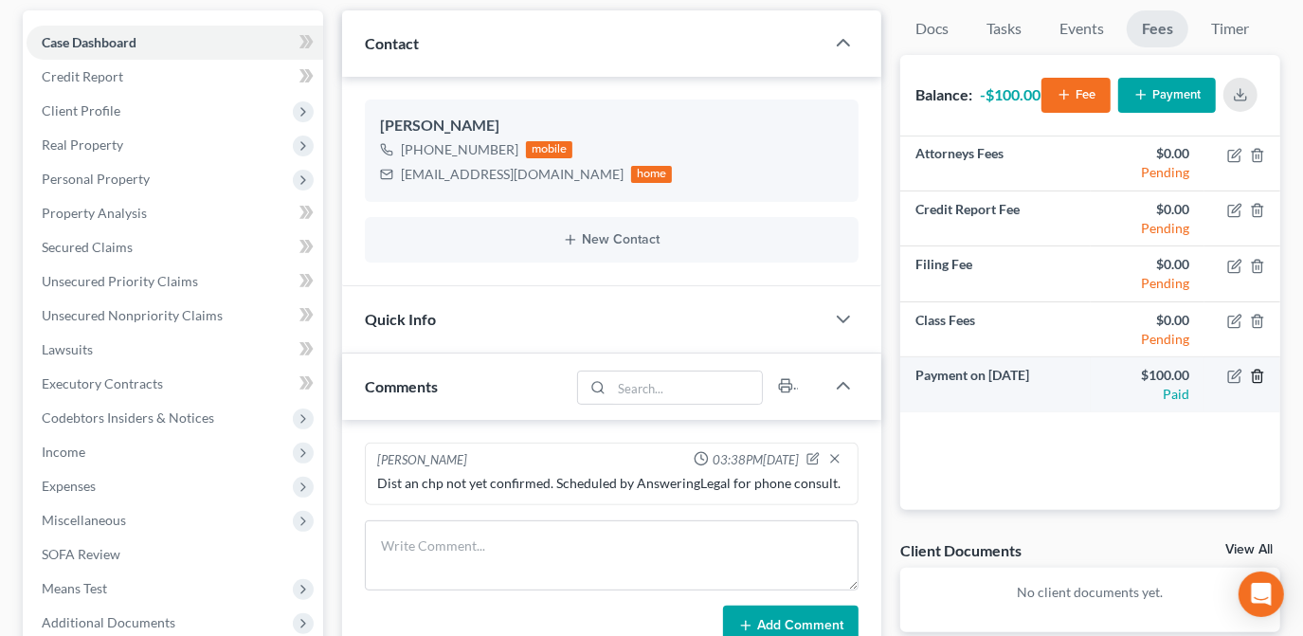  What do you see at coordinates (128, 417) in the screenshot?
I see `span: Codebtors Insiders & Notices` at bounding box center [128, 417].